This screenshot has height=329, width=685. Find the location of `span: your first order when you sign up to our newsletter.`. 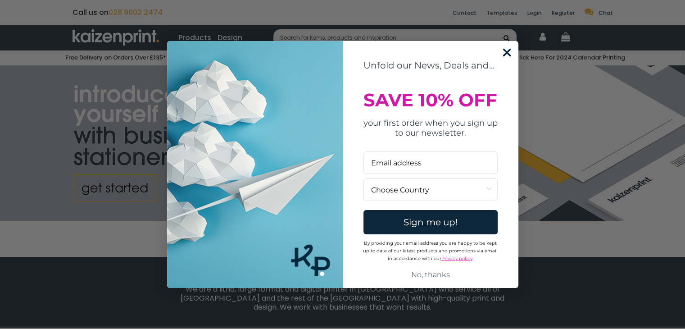

span: your first order when you sign up to our newsletter. is located at coordinates (431, 128).